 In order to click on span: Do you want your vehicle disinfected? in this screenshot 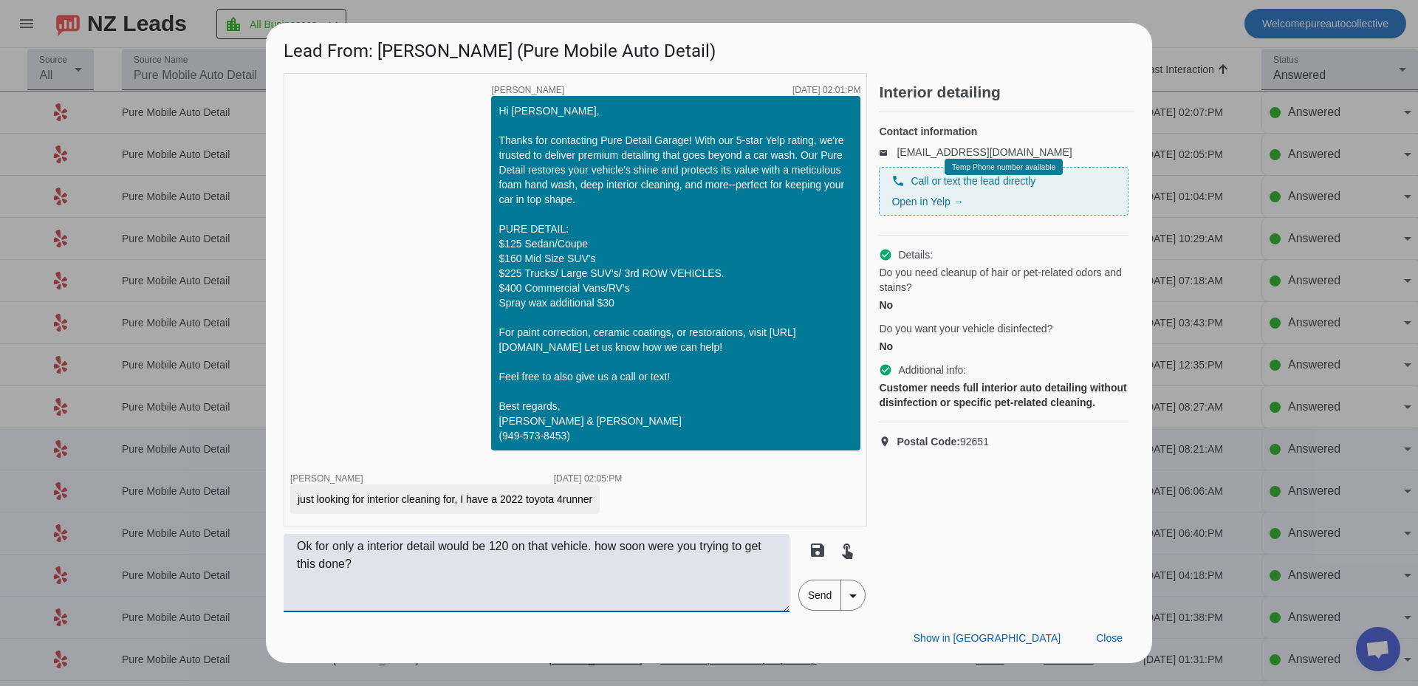, I will do `click(965, 329)`.